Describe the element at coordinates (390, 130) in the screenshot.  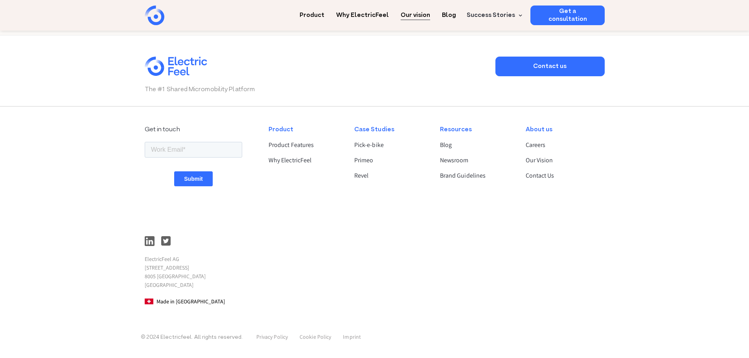
I see `div: Case Studies` at that location.